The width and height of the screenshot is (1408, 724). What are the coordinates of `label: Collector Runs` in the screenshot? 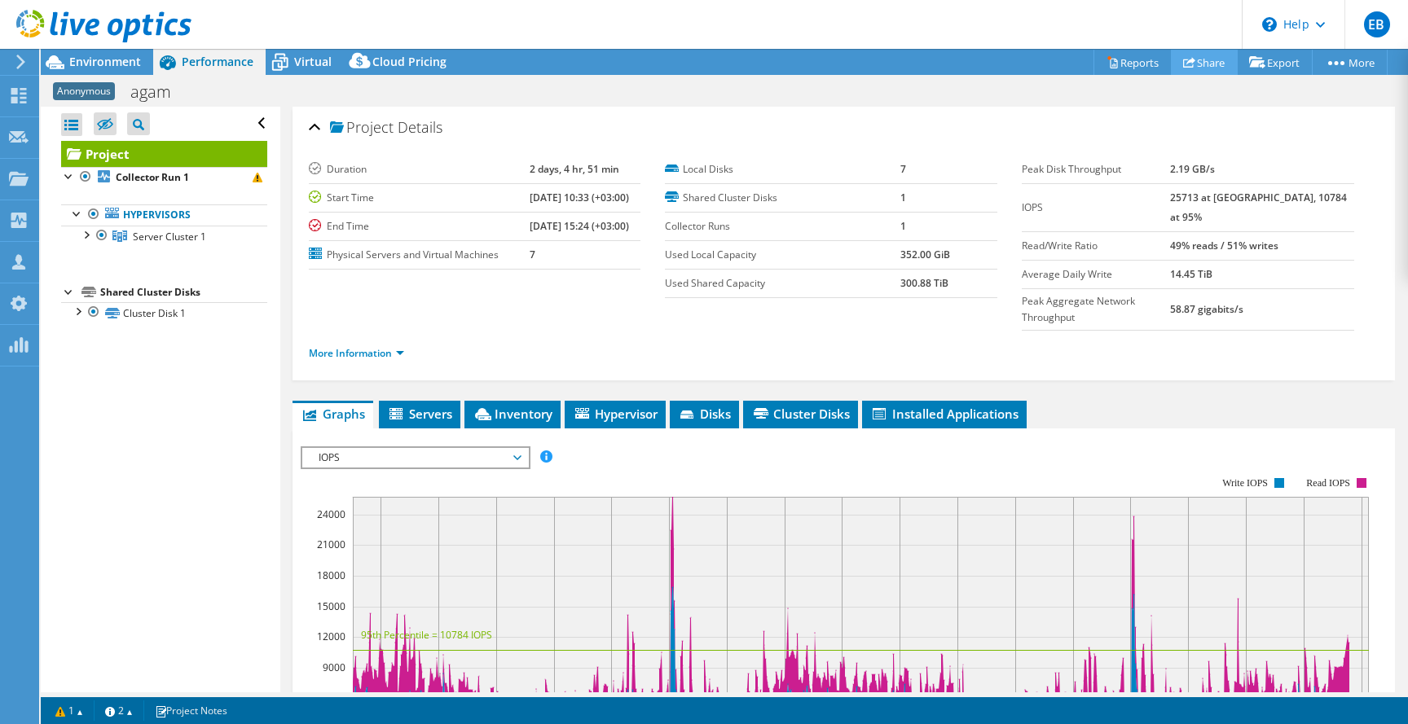 It's located at (782, 227).